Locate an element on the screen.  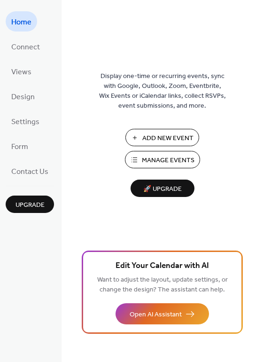
span: Display one-time or recurring events, sync with Google, Outlook, Zoom, Eventbrite, Wix Events or ... is located at coordinates (162, 91).